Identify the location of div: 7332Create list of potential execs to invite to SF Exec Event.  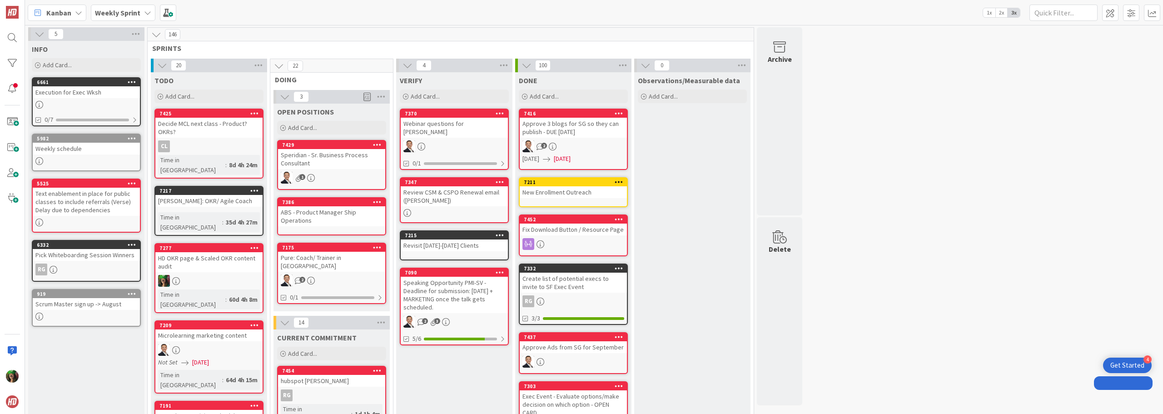
(573, 278).